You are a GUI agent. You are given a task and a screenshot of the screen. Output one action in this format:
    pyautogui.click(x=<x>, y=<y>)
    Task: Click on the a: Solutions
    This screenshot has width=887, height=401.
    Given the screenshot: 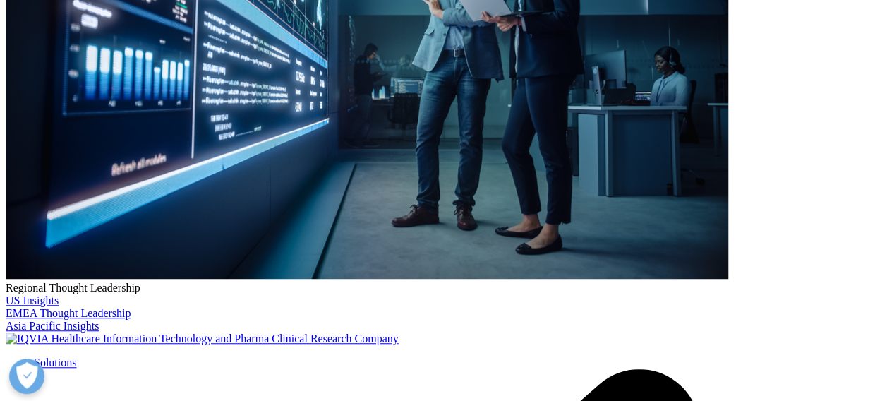 What is the action you would take?
    pyautogui.click(x=55, y=362)
    